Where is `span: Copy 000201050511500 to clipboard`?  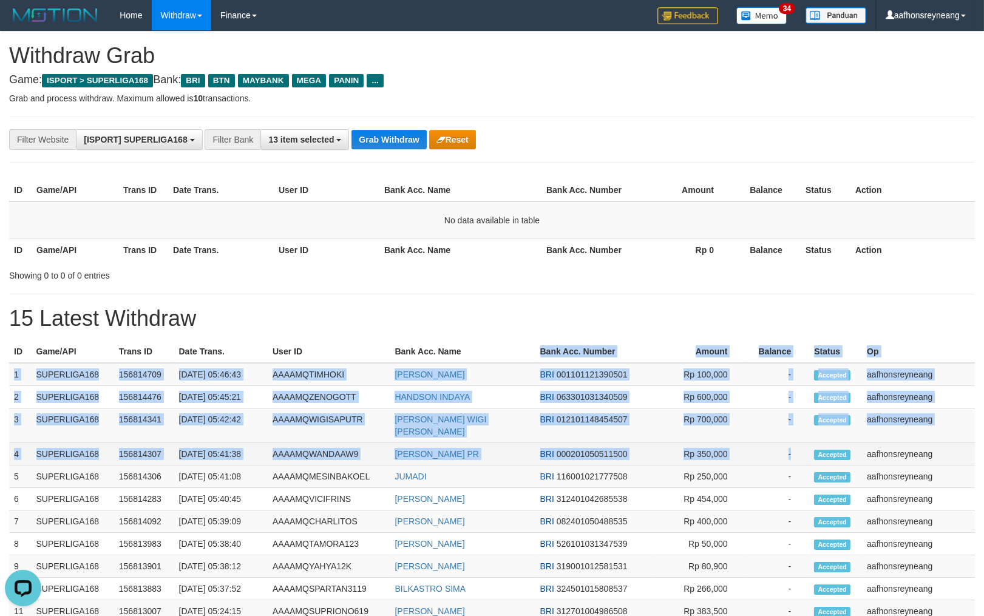
span: Copy 000201050511500 to clipboard is located at coordinates (592, 454).